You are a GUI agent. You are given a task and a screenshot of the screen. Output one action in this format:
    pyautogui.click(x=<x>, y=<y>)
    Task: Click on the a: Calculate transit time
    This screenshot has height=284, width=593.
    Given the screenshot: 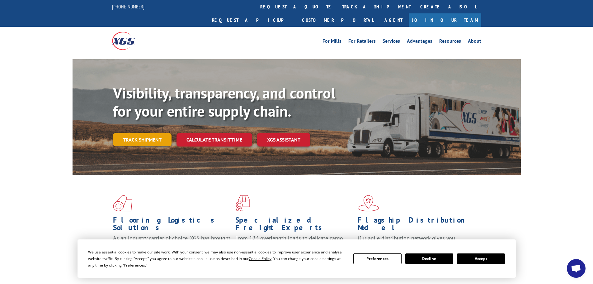 What is the action you would take?
    pyautogui.click(x=214, y=140)
    